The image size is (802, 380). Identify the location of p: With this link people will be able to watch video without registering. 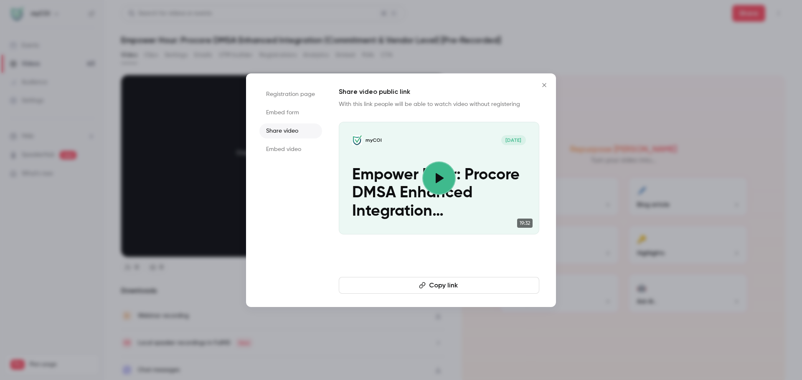
(439, 104).